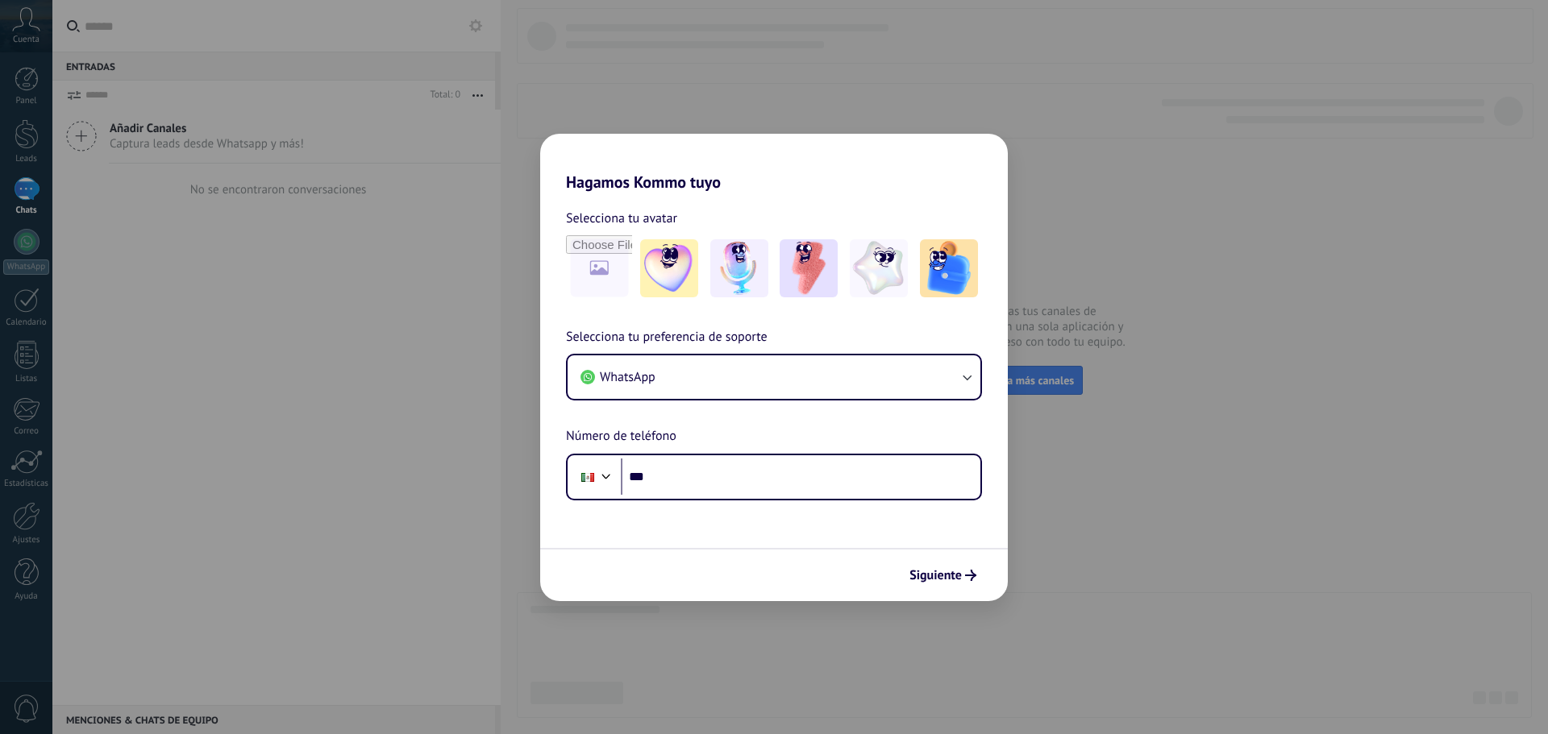 The height and width of the screenshot is (734, 1548). What do you see at coordinates (739, 268) in the screenshot?
I see `img: -2.jpeg` at bounding box center [739, 268].